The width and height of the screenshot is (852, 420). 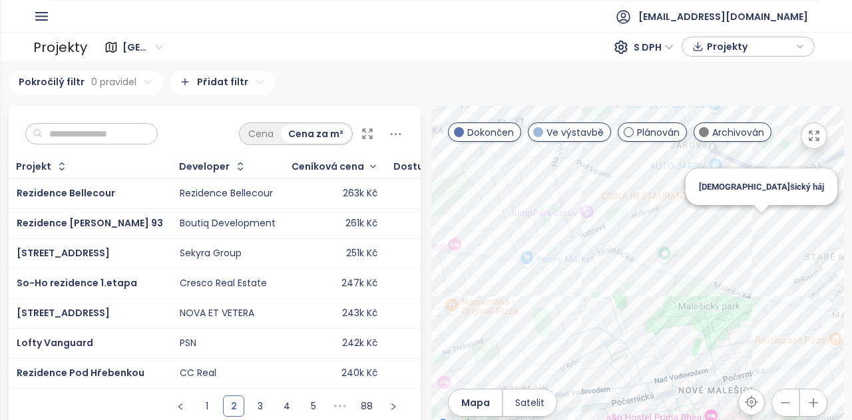 I want to click on div: 247k Kč, so click(x=359, y=283).